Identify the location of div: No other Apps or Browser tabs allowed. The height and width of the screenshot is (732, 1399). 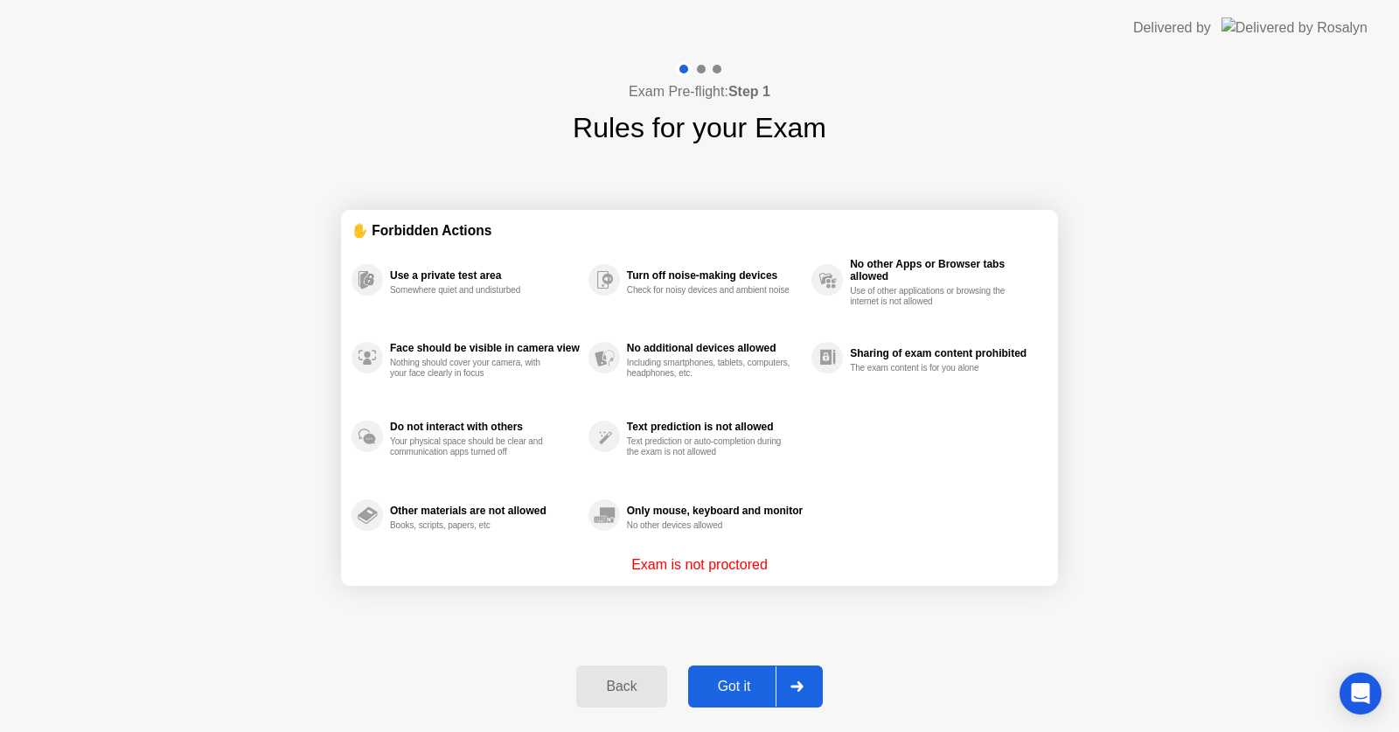
(944, 270).